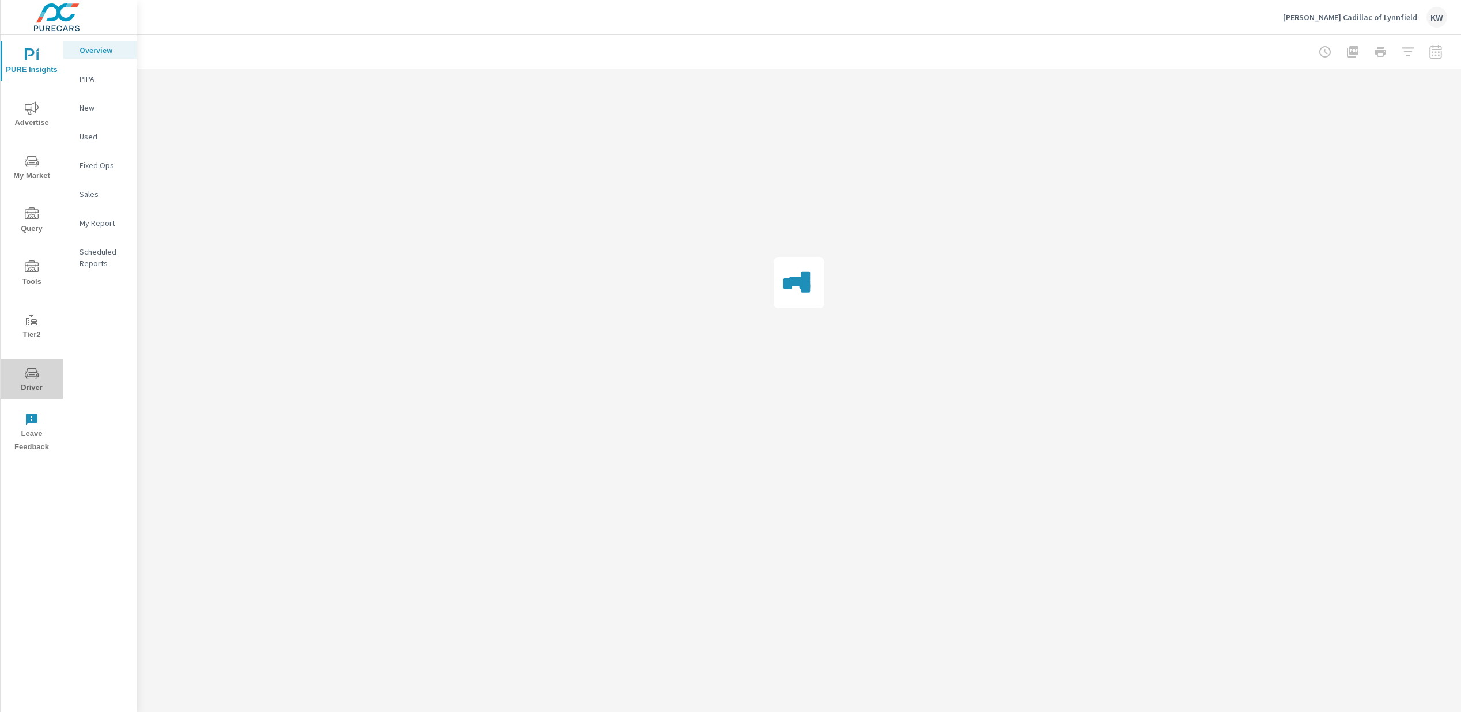 This screenshot has width=1461, height=712. I want to click on p: My Report, so click(103, 223).